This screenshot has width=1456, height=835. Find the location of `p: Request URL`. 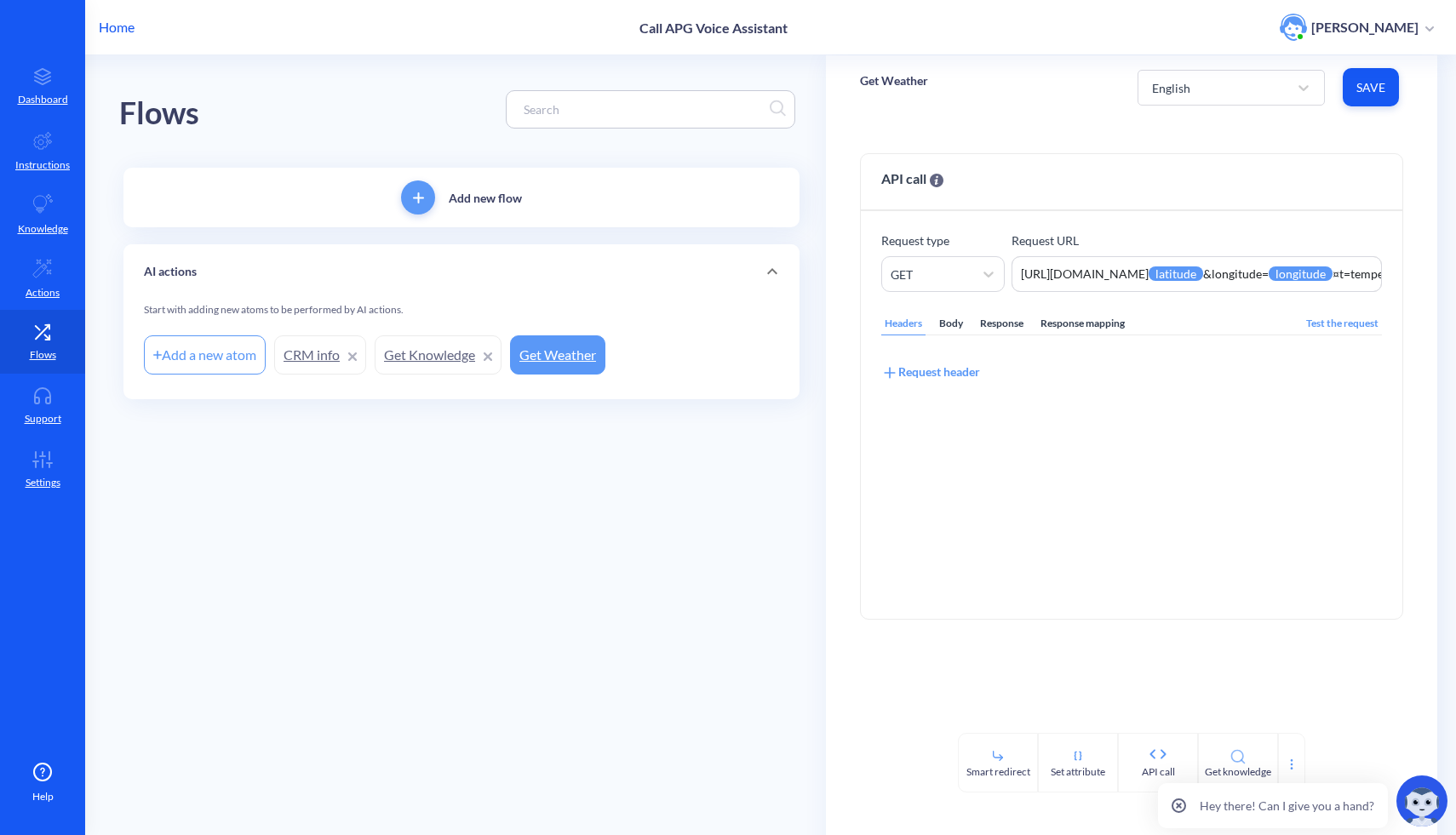

p: Request URL is located at coordinates (1197, 240).